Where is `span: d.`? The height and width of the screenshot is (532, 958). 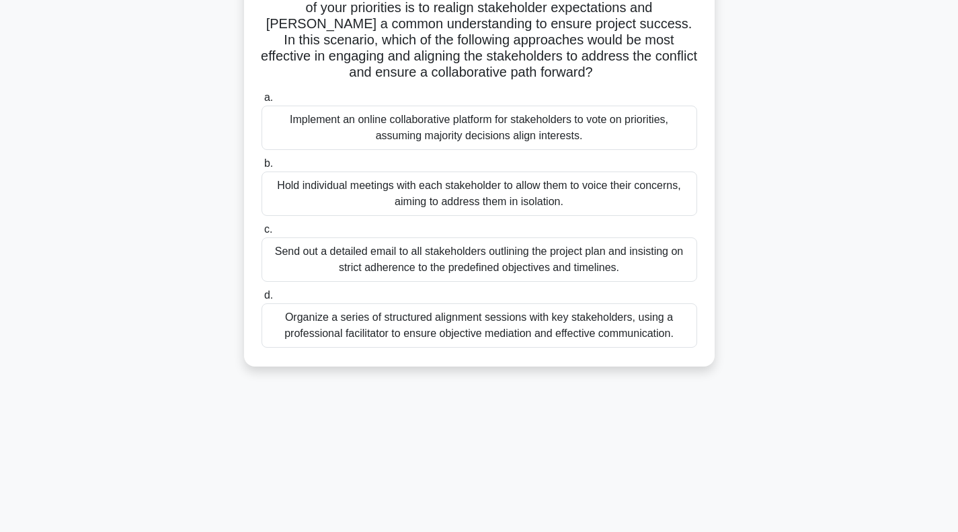 span: d. is located at coordinates (268, 294).